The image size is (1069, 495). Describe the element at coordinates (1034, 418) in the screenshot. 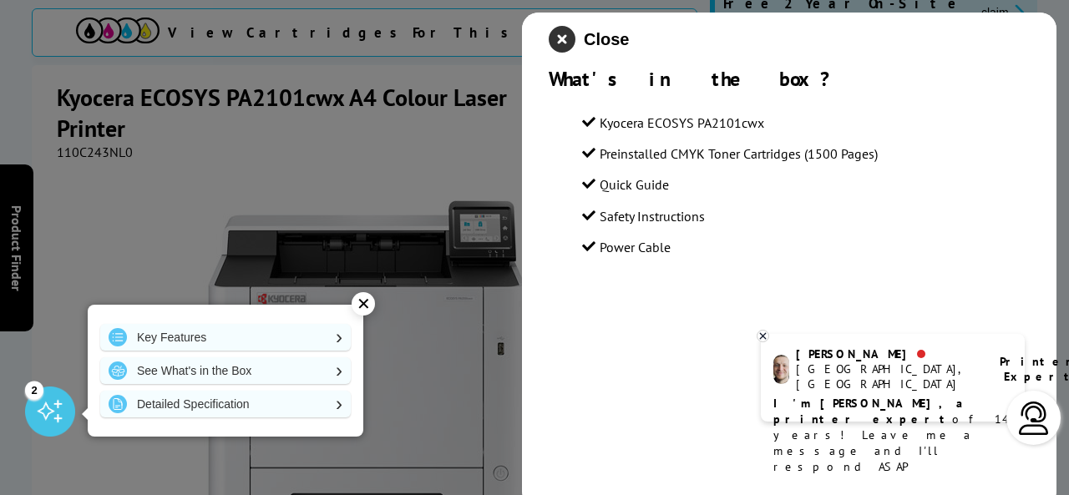

I see `img: user-headset-light.svg` at that location.